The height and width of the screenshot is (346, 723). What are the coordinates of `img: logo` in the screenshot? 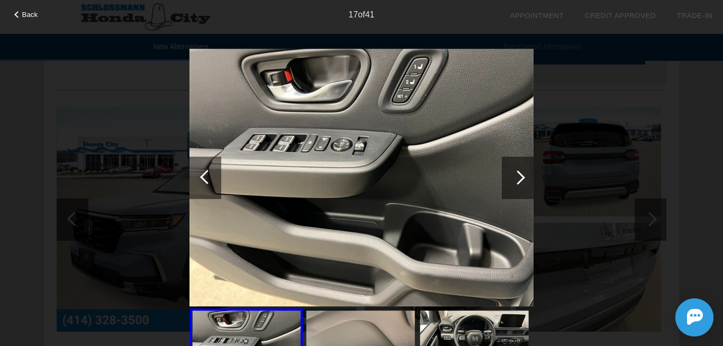 It's located at (67, 28).